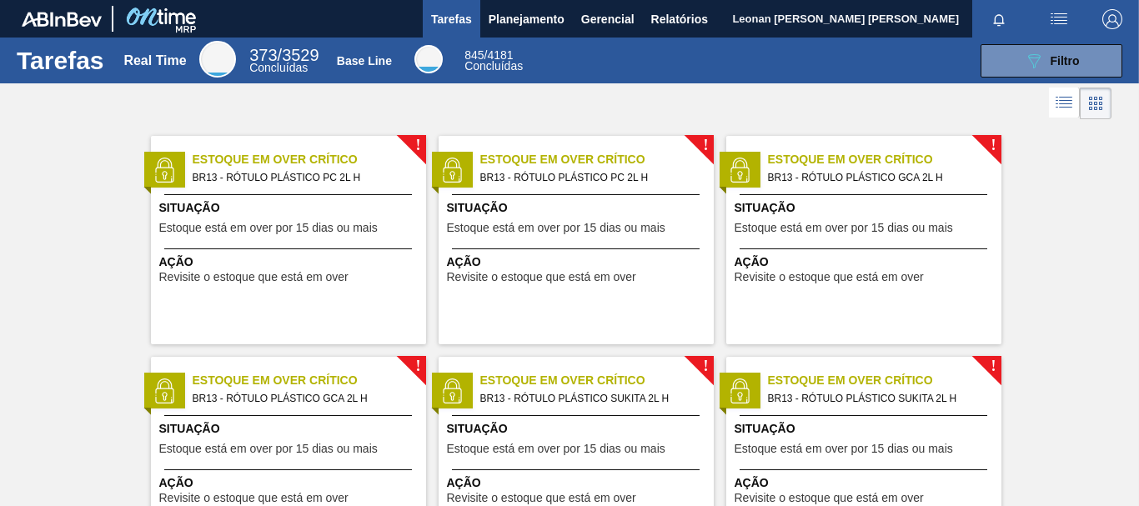 The height and width of the screenshot is (506, 1139). Describe the element at coordinates (608, 19) in the screenshot. I see `span: Gerencial` at that location.